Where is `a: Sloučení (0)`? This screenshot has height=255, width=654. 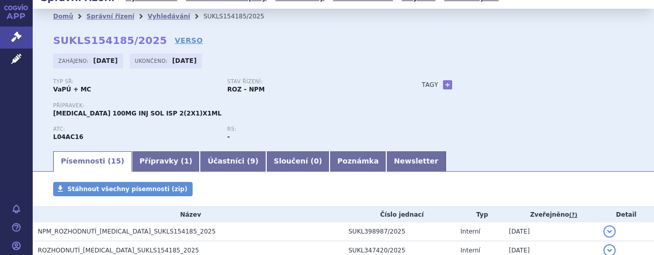 a: Sloučení (0) is located at coordinates (298, 161).